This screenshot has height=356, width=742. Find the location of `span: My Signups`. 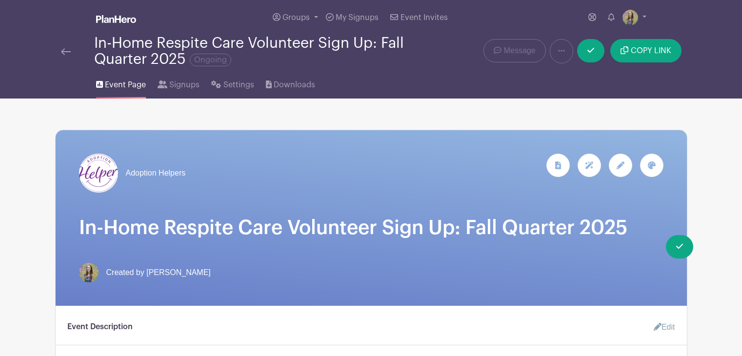

span: My Signups is located at coordinates (357, 18).